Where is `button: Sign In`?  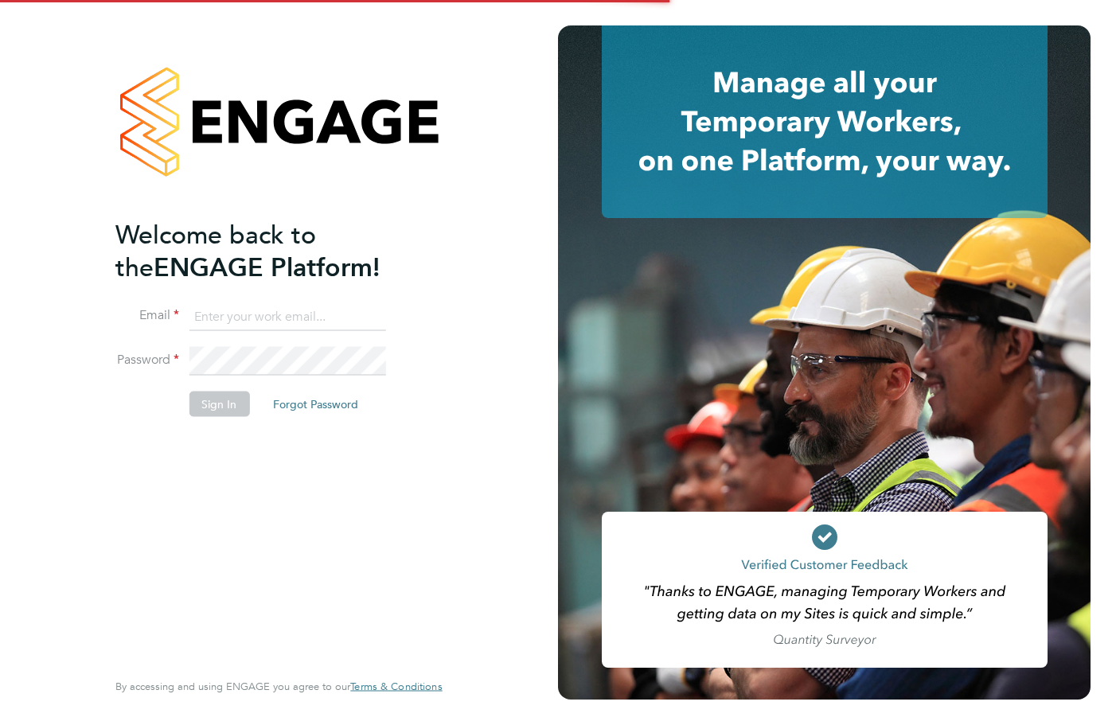 button: Sign In is located at coordinates (219, 404).